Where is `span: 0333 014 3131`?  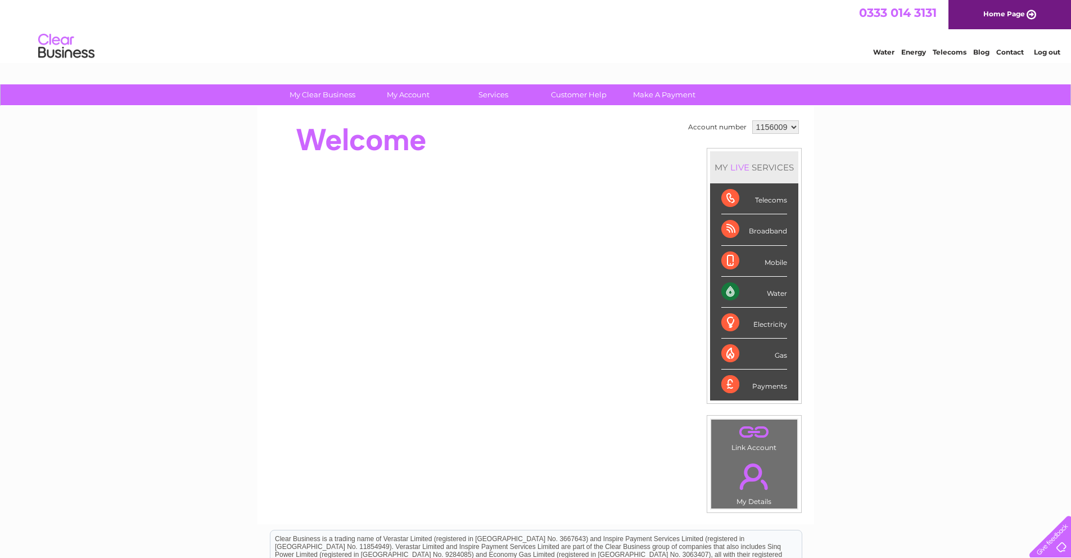 span: 0333 014 3131 is located at coordinates (898, 12).